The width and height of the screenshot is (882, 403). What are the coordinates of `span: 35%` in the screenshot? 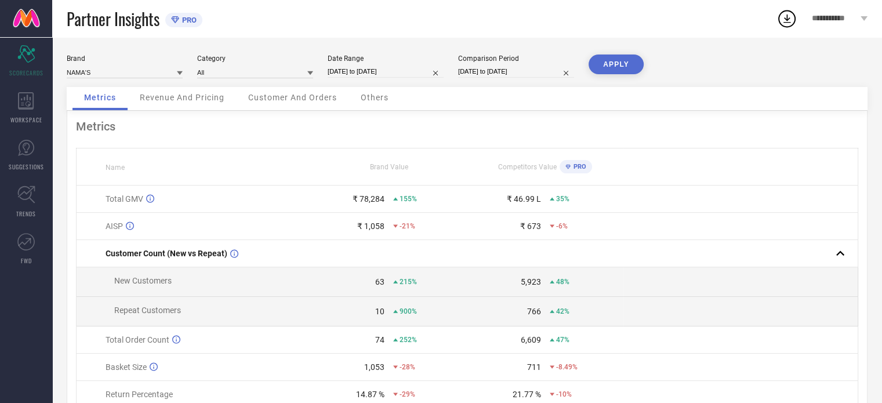 It's located at (562, 199).